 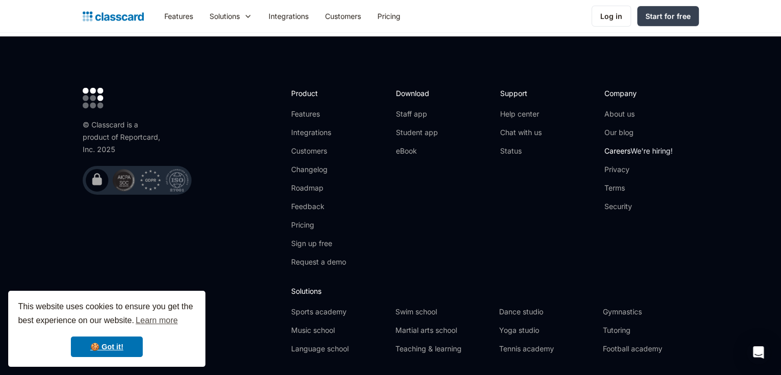 What do you see at coordinates (417, 93) in the screenshot?
I see `h2: Download` at bounding box center [417, 93].